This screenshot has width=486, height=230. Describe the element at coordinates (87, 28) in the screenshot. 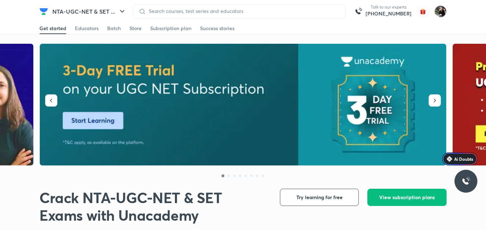

I see `a: Educators` at that location.